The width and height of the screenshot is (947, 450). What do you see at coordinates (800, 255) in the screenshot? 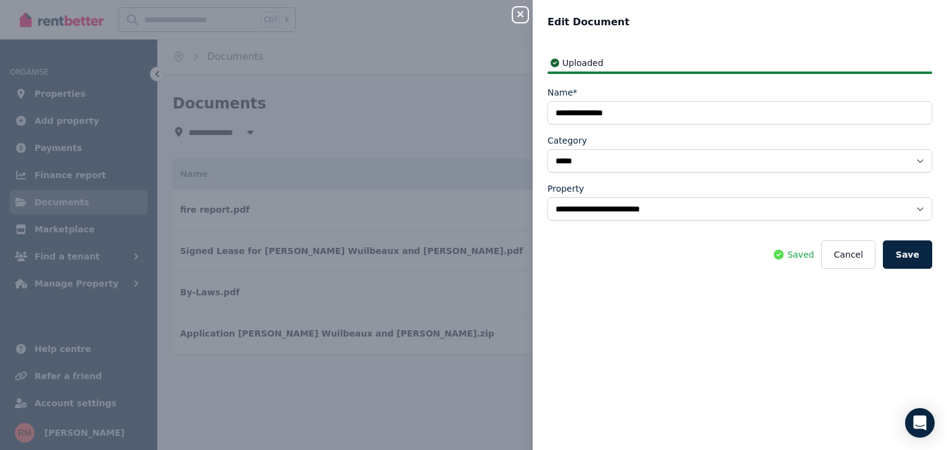
I see `span: Saved` at bounding box center [800, 255].